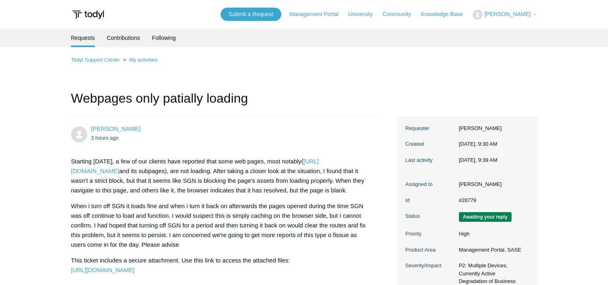 This screenshot has width=608, height=285. What do you see at coordinates (446, 14) in the screenshot?
I see `a: Knowledge Base` at bounding box center [446, 14].